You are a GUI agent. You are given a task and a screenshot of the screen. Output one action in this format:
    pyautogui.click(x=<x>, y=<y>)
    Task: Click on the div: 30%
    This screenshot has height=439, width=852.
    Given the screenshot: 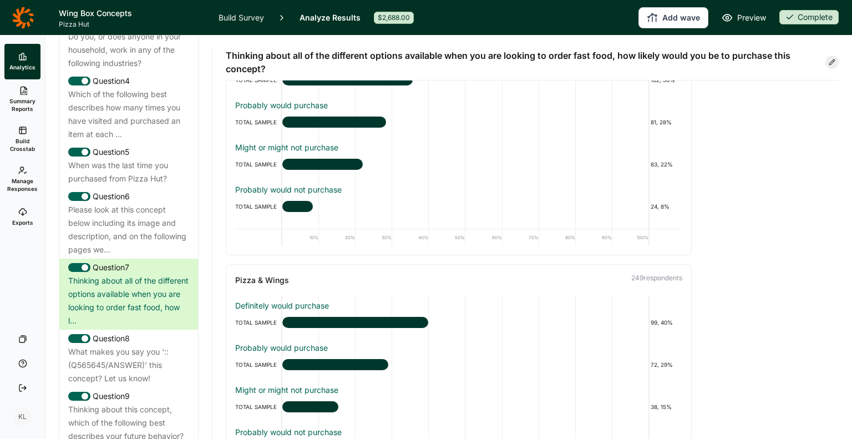 What is the action you would take?
    pyautogui.click(x=374, y=237)
    